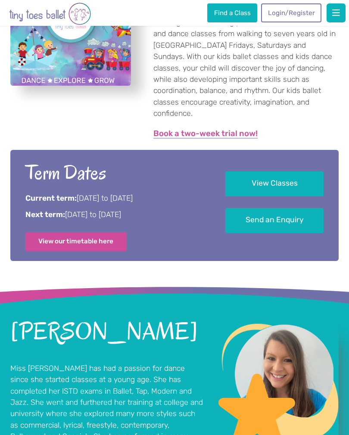 This screenshot has width=349, height=435. What do you see at coordinates (51, 198) in the screenshot?
I see `strong: Current term:` at bounding box center [51, 198].